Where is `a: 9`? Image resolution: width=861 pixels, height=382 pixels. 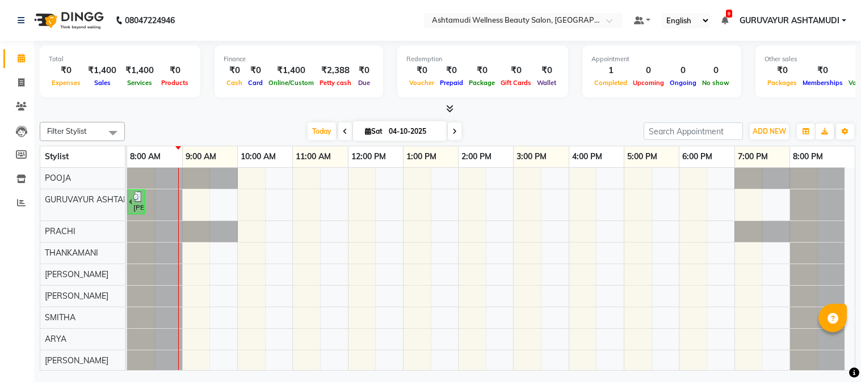 a: 9 is located at coordinates (725, 20).